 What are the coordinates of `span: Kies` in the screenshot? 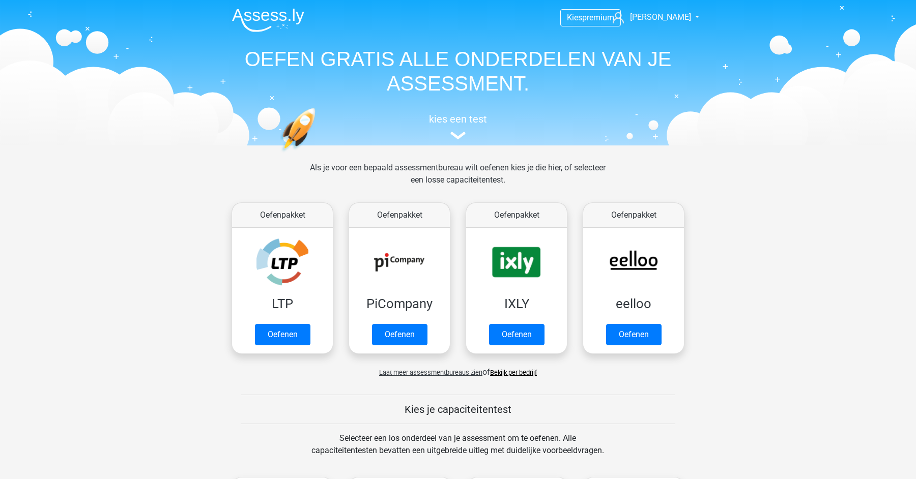 It's located at (574, 17).